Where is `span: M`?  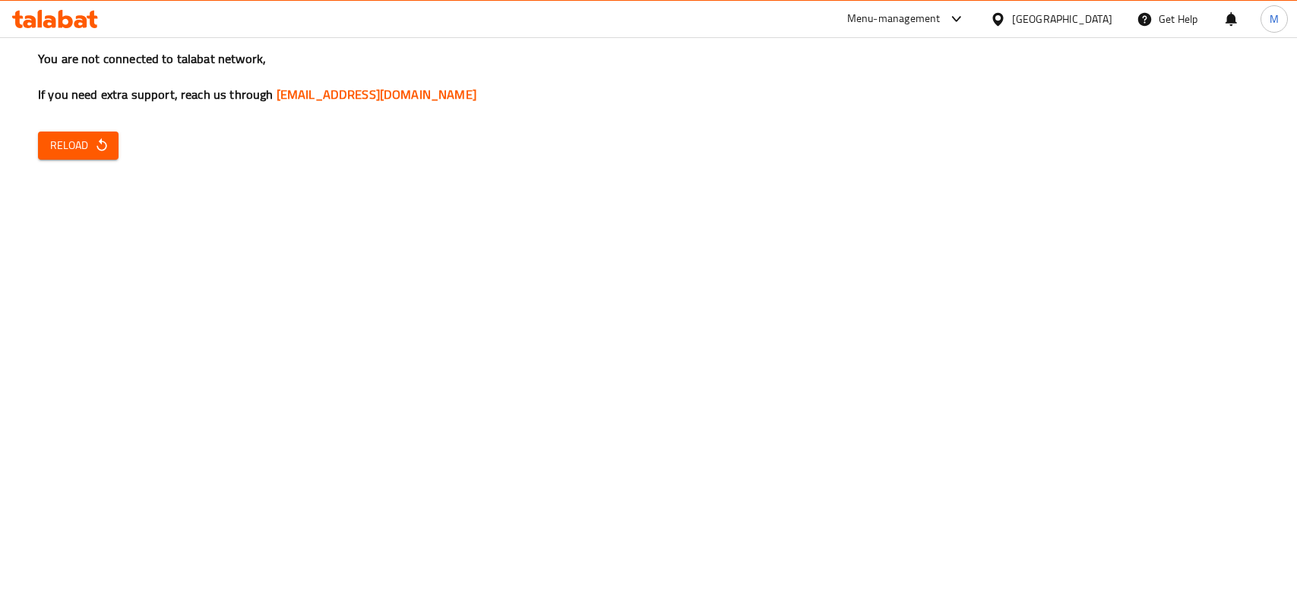
span: M is located at coordinates (1275, 19).